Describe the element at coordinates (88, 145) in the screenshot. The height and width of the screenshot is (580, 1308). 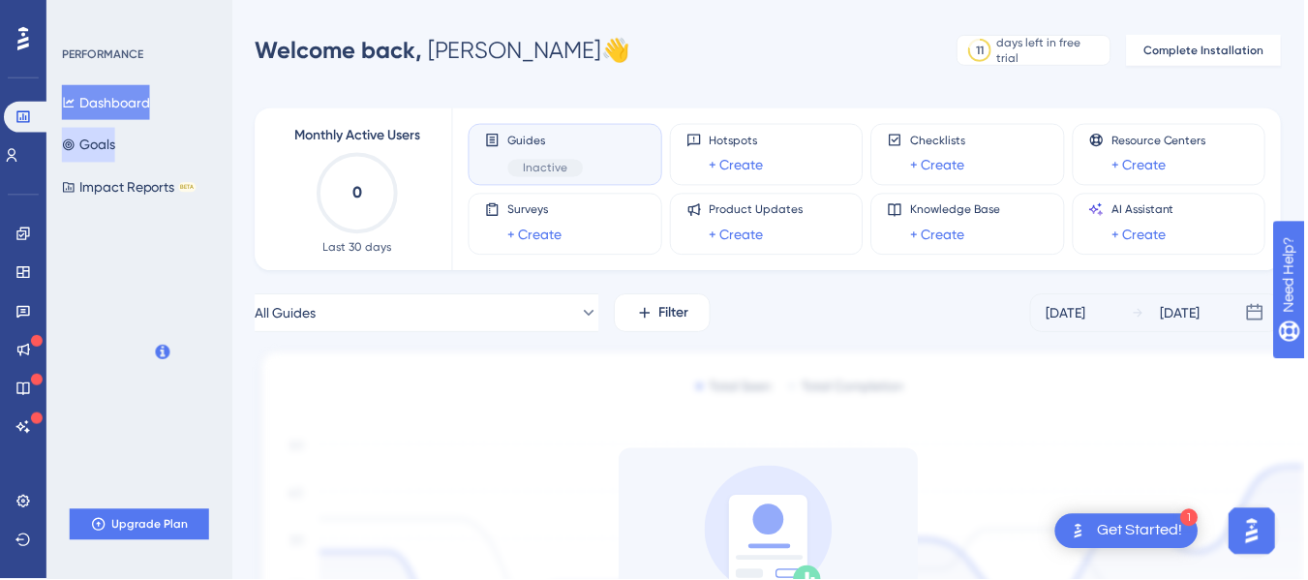
I see `button: Goals` at that location.